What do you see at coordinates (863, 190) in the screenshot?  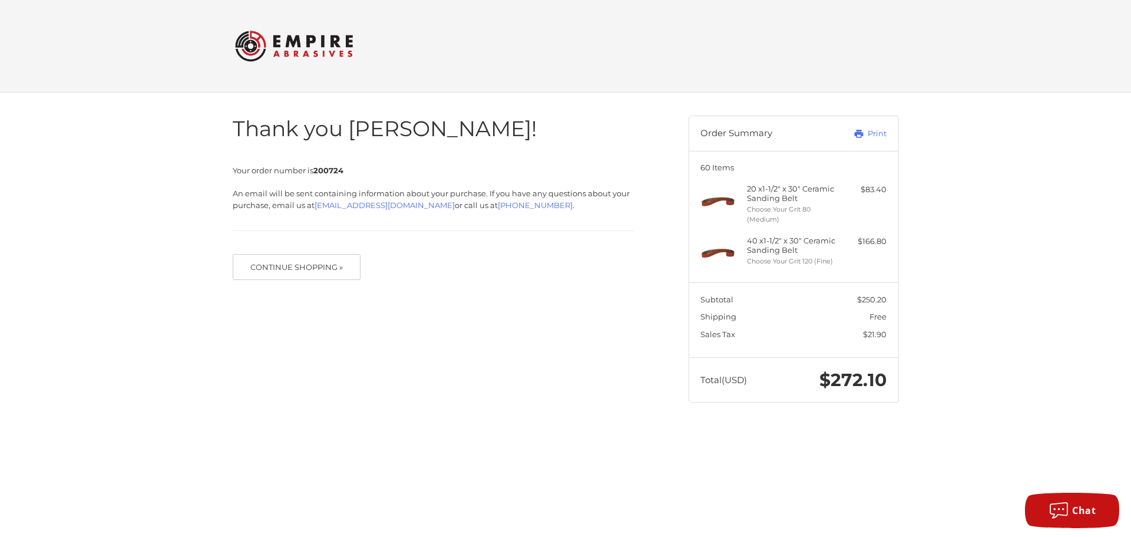 I see `div: $83.40` at bounding box center [863, 190].